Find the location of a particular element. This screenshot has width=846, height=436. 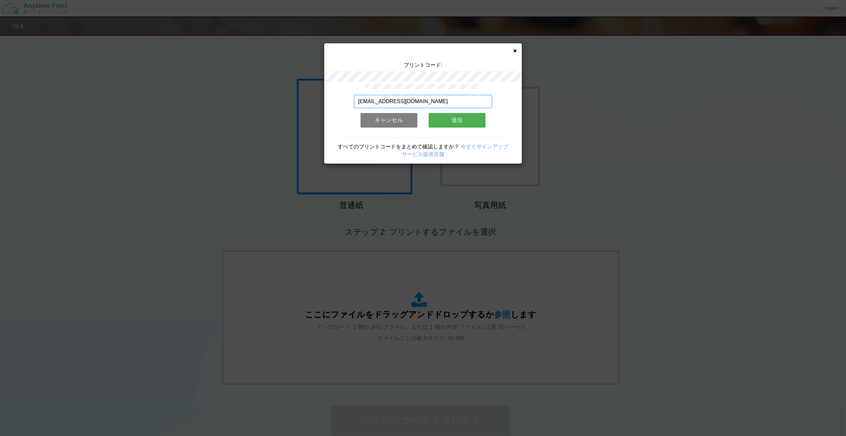

button: キャンセル is located at coordinates (389, 120).